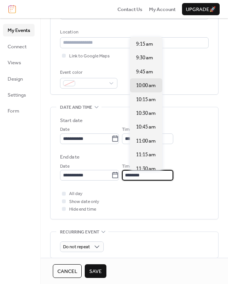  I want to click on div: End date, so click(70, 157).